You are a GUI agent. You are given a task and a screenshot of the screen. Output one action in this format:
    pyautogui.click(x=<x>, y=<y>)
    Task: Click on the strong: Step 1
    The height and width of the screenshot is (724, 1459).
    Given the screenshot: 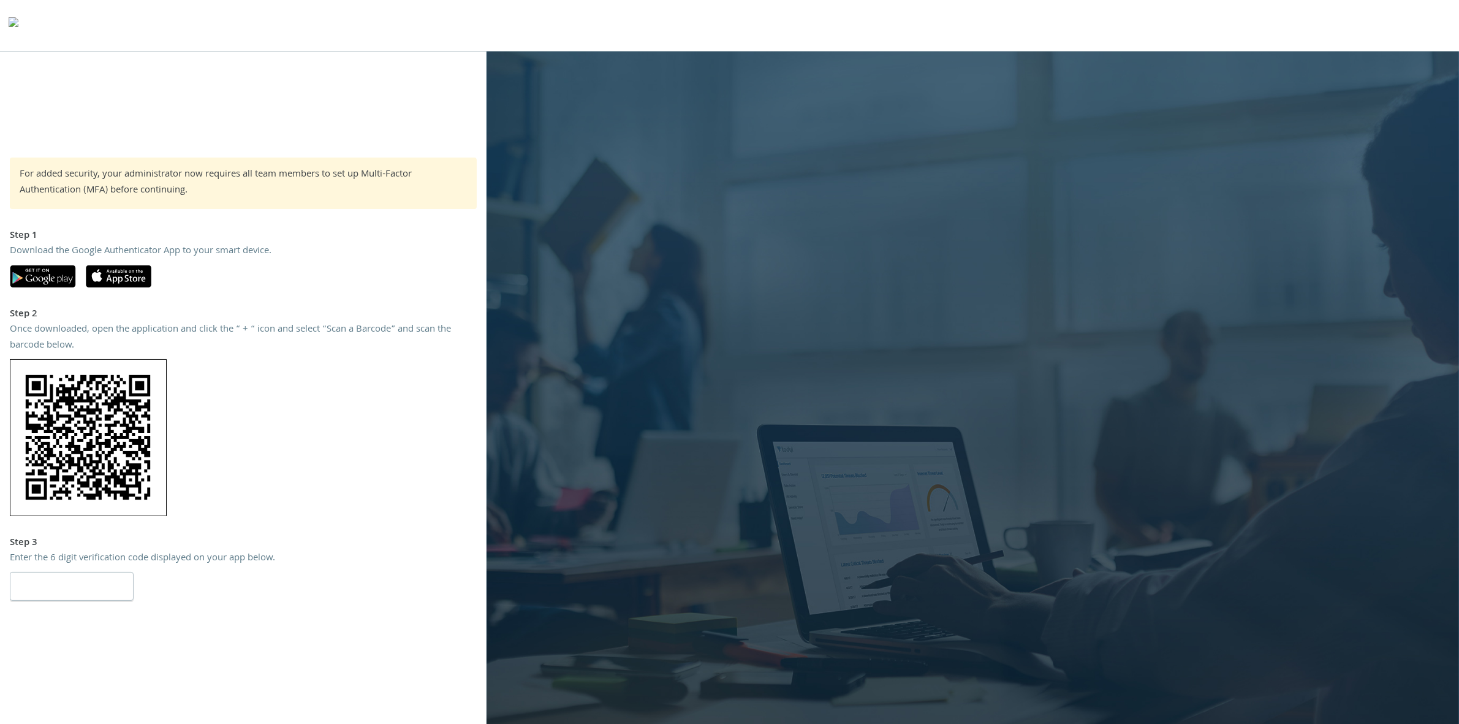 What is the action you would take?
    pyautogui.click(x=23, y=236)
    